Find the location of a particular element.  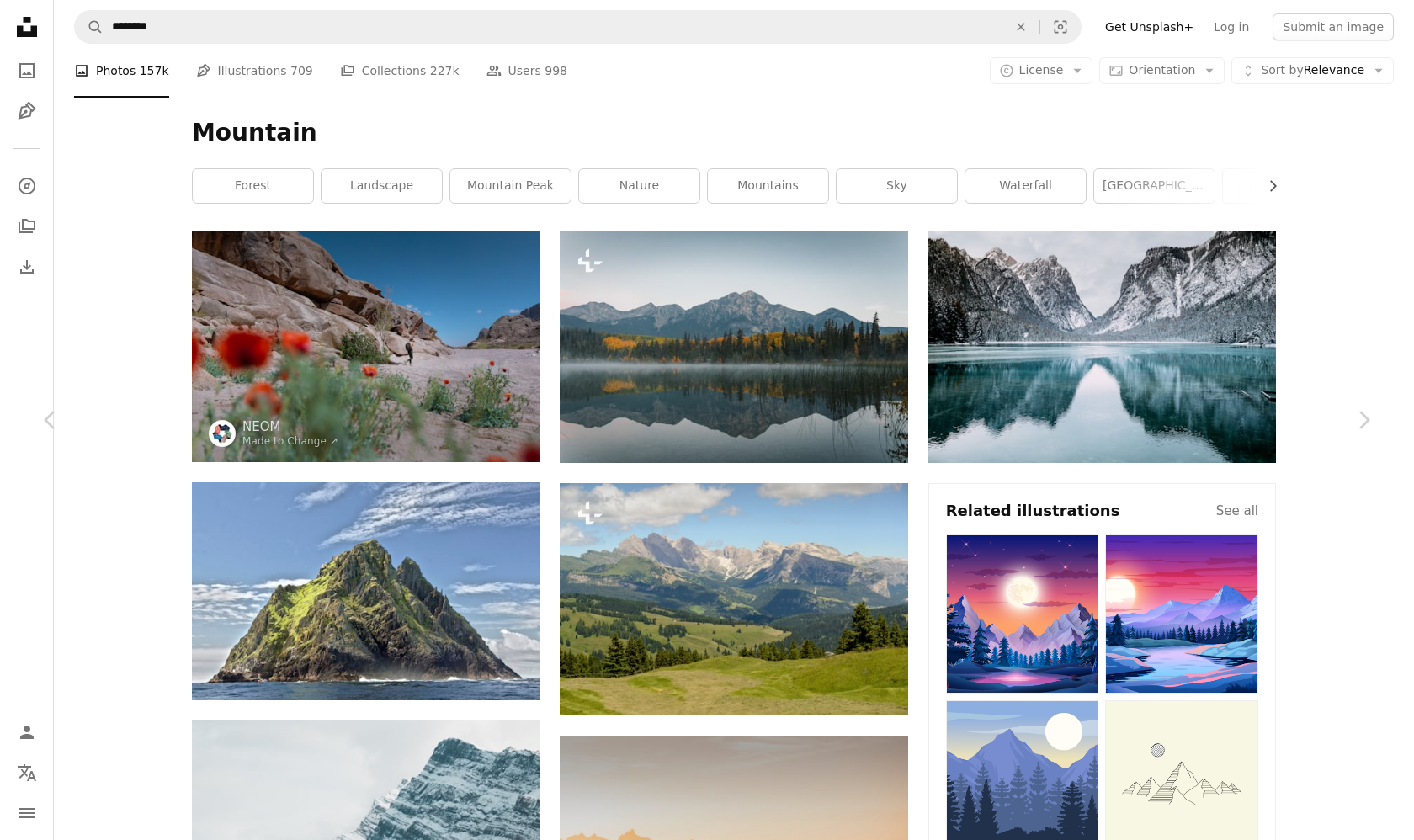

a: Collections is located at coordinates (27, 226).